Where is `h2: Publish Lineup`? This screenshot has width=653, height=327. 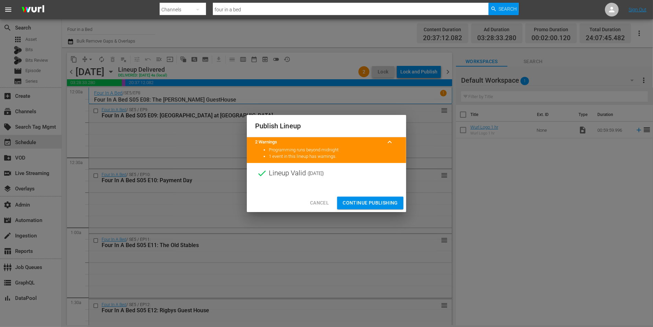
h2: Publish Lineup is located at coordinates (326, 126).